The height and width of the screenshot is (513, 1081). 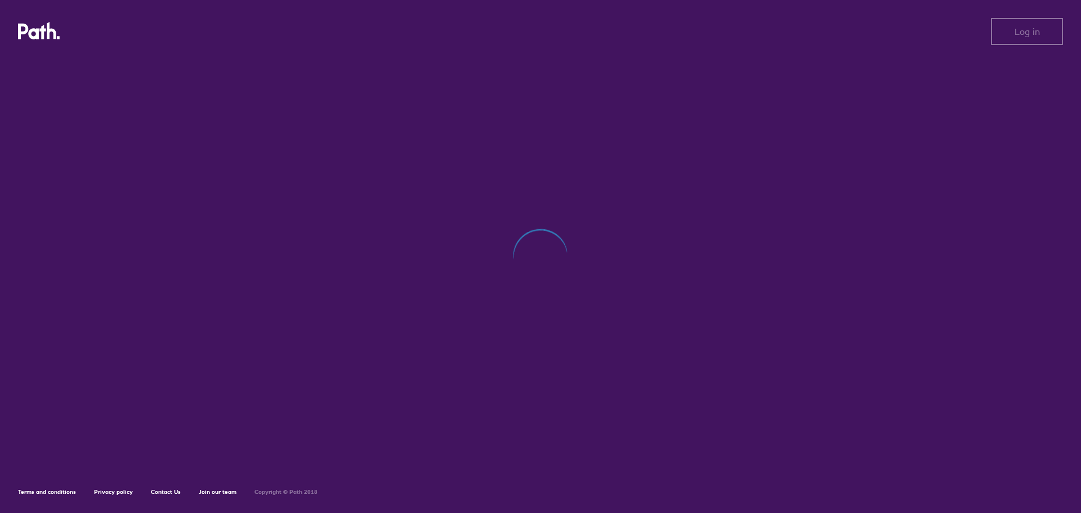 I want to click on a: Privacy policy, so click(x=113, y=492).